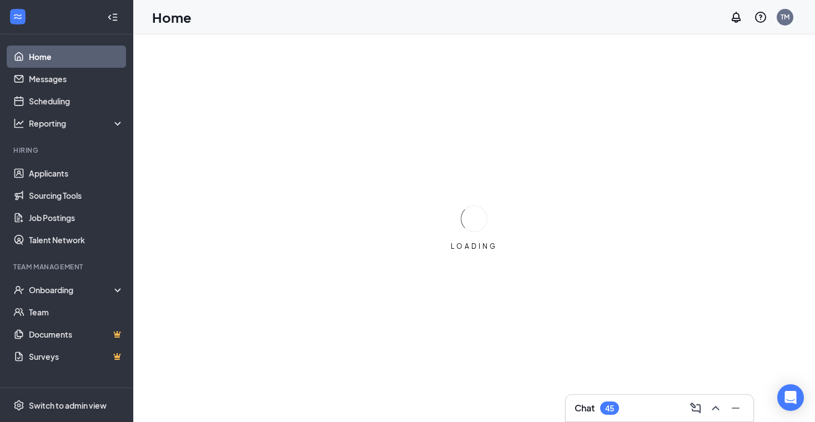  Describe the element at coordinates (737, 17) in the screenshot. I see `svg: Notifications` at that location.